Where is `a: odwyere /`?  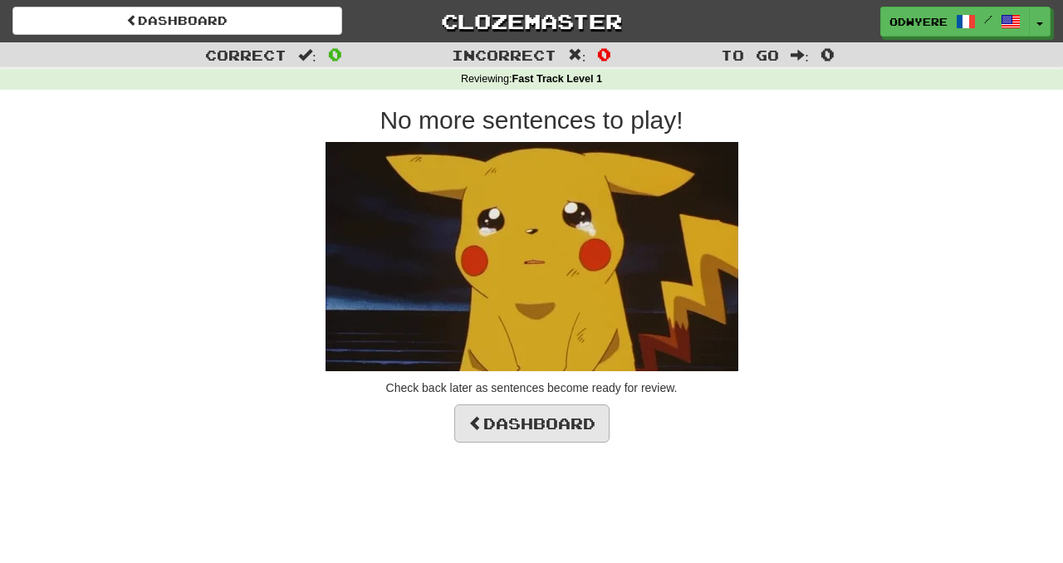 a: odwyere / is located at coordinates (955, 22).